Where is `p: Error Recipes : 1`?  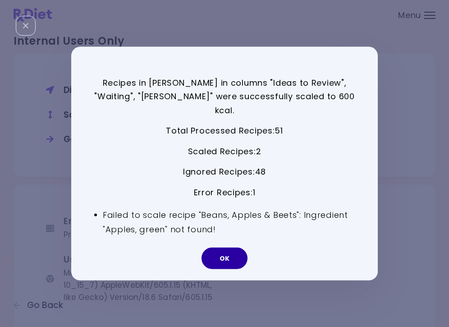
p: Error Recipes : 1 is located at coordinates (225, 193).